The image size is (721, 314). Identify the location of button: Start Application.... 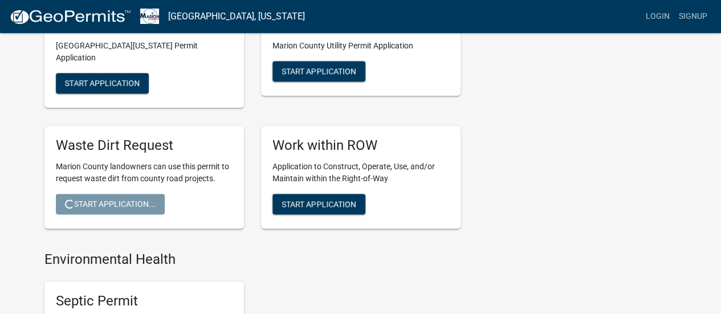
(110, 204).